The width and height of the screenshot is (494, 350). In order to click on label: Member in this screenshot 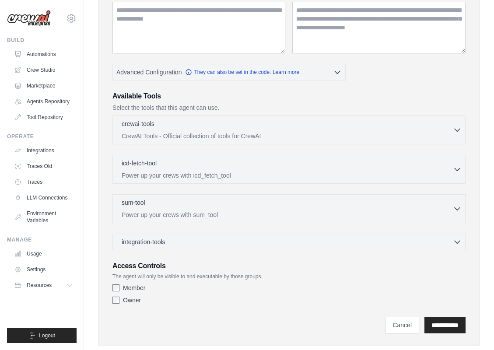, I will do `click(134, 288)`.